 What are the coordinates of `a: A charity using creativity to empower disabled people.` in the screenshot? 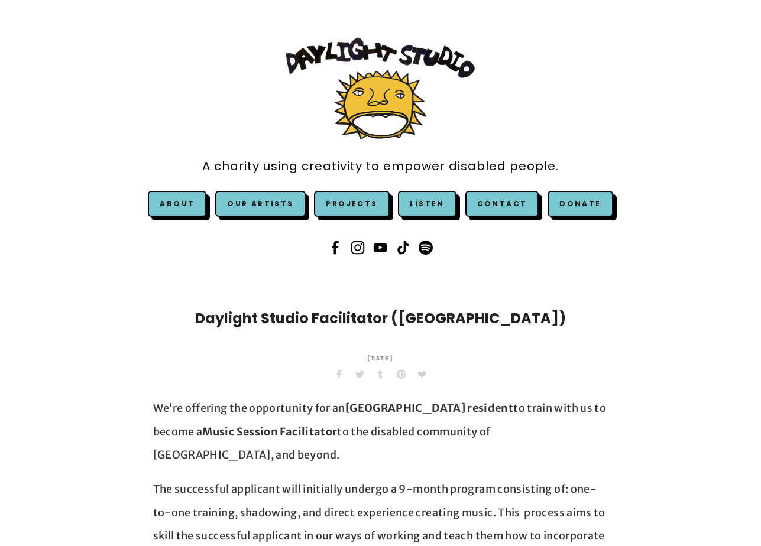 It's located at (380, 166).